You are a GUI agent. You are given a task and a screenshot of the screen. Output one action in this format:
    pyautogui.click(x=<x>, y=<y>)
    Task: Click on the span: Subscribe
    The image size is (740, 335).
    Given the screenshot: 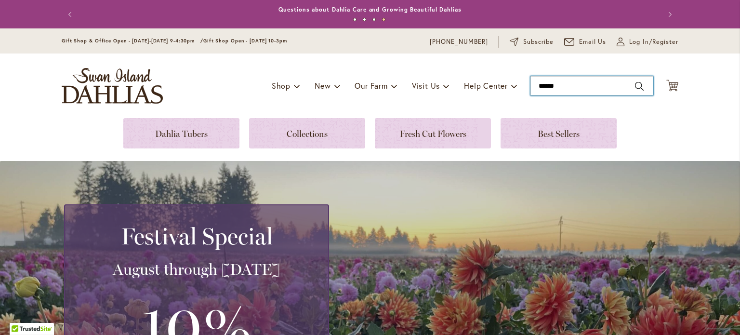 What is the action you would take?
    pyautogui.click(x=538, y=42)
    